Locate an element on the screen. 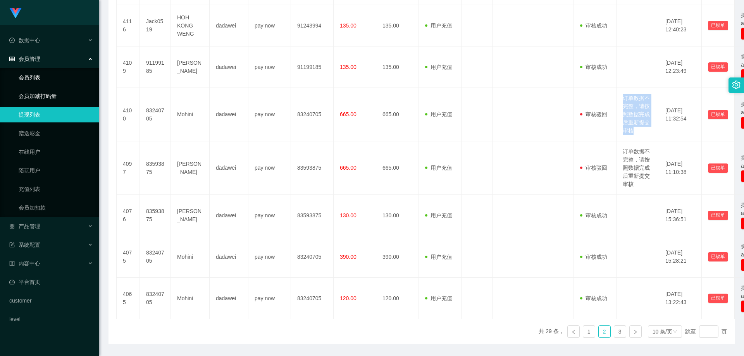 This screenshot has width=744, height=356. td: 4065 is located at coordinates (128, 298).